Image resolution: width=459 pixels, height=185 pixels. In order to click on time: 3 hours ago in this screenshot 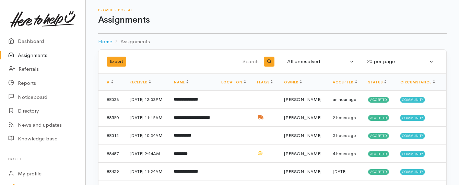, I will do `click(344, 135)`.